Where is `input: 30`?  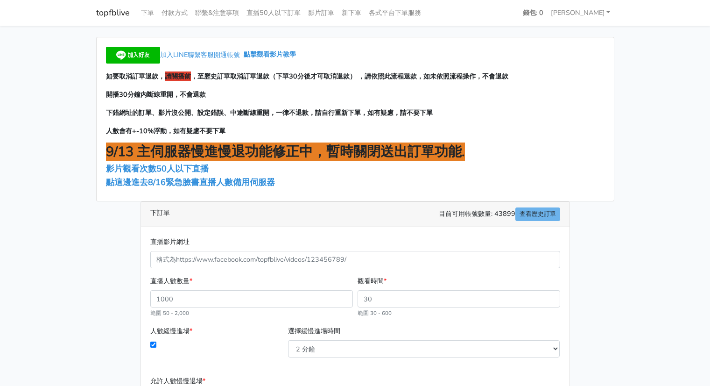 input: 30 is located at coordinates (459, 298).